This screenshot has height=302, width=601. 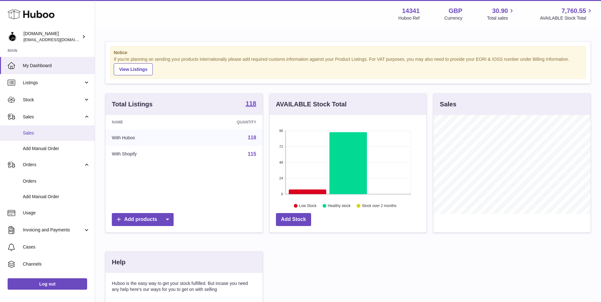 What do you see at coordinates (348, 53) in the screenshot?
I see `strong: Notice` at bounding box center [348, 53].